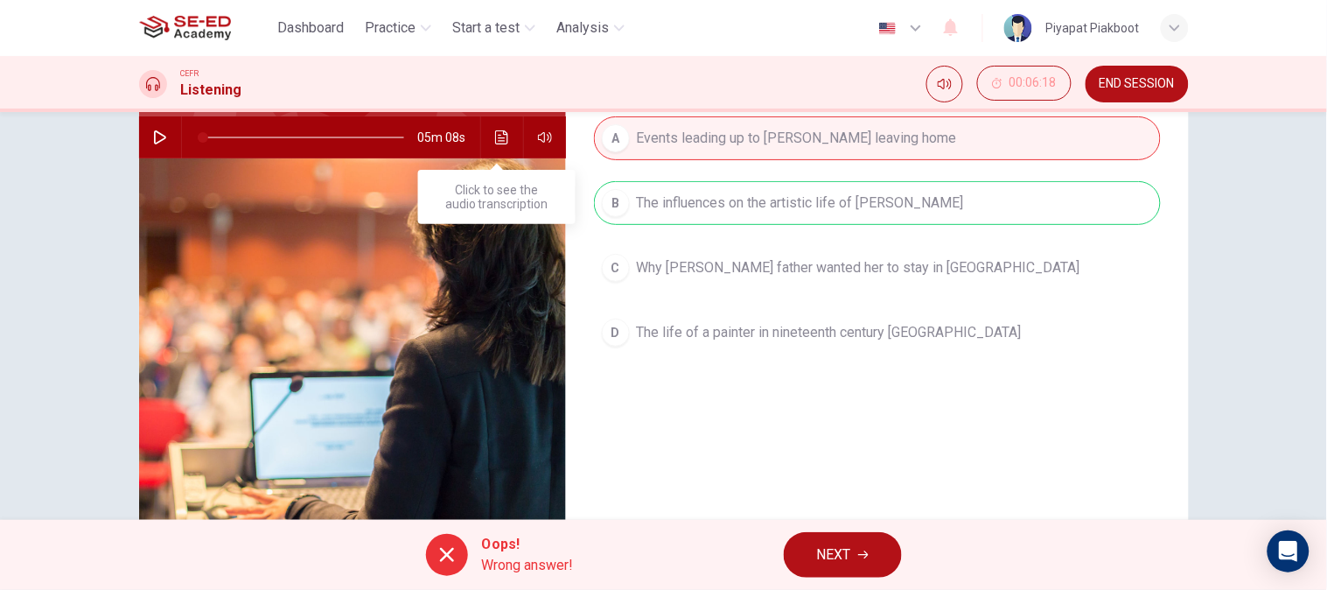  What do you see at coordinates (1018, 28) in the screenshot?
I see `img: Profile picture` at bounding box center [1018, 28].